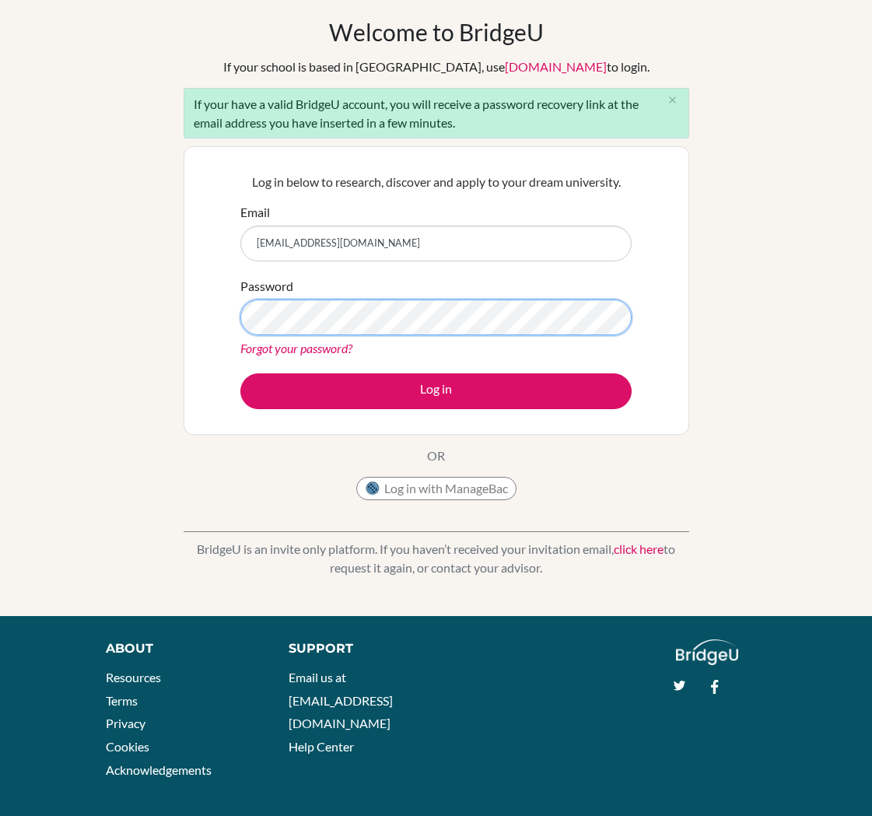 Image resolution: width=872 pixels, height=816 pixels. I want to click on img: logo_white@2x-f4f0deed5e89b7ecb1c2cc34c3e3d731f90f0f143d5ea2071677605dd97b5244.png, so click(707, 652).